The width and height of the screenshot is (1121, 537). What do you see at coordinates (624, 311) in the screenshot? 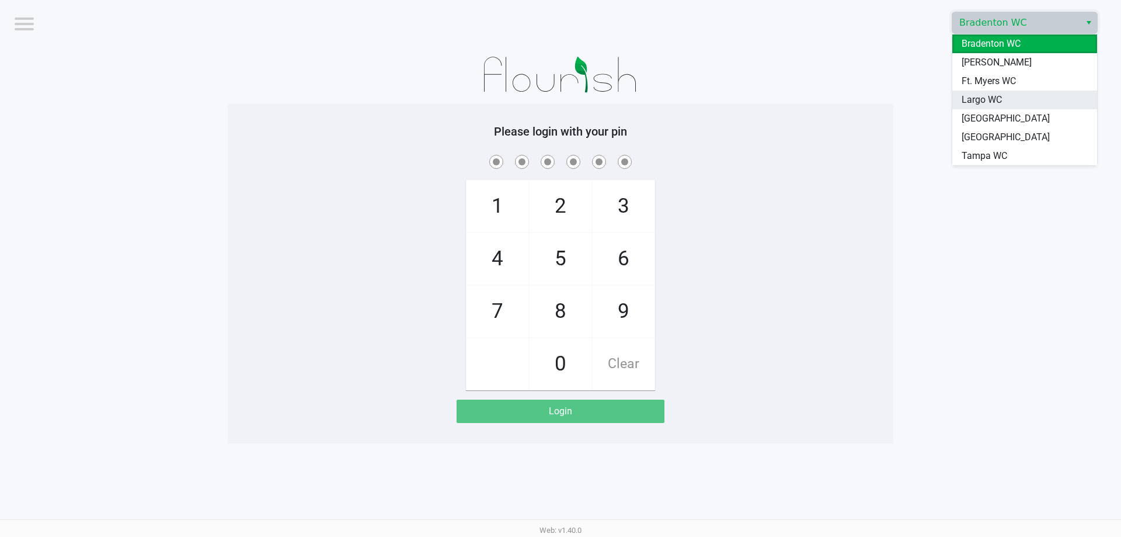
I see `span: 9` at bounding box center [624, 311].